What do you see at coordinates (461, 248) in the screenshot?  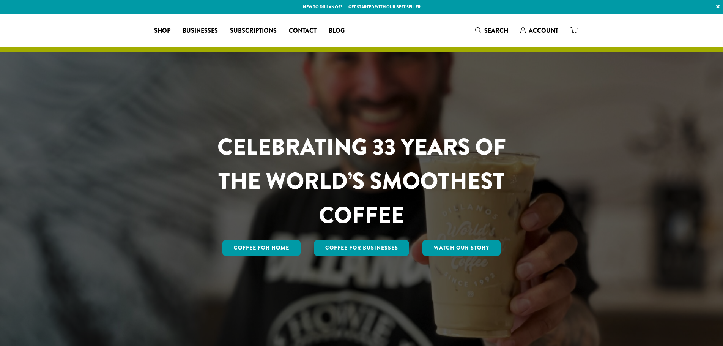 I see `a: Watch Our Story` at bounding box center [461, 248].